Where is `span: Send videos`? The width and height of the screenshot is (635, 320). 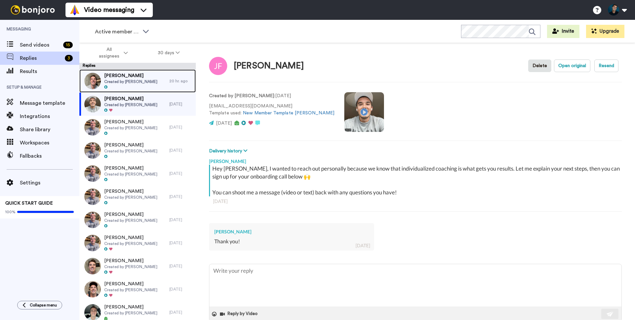
span: Send videos is located at coordinates (40, 45).